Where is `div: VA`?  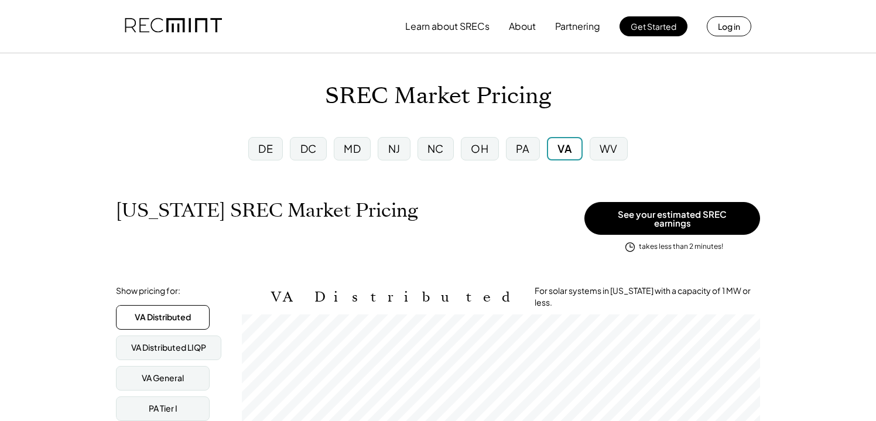
div: VA is located at coordinates (565, 148).